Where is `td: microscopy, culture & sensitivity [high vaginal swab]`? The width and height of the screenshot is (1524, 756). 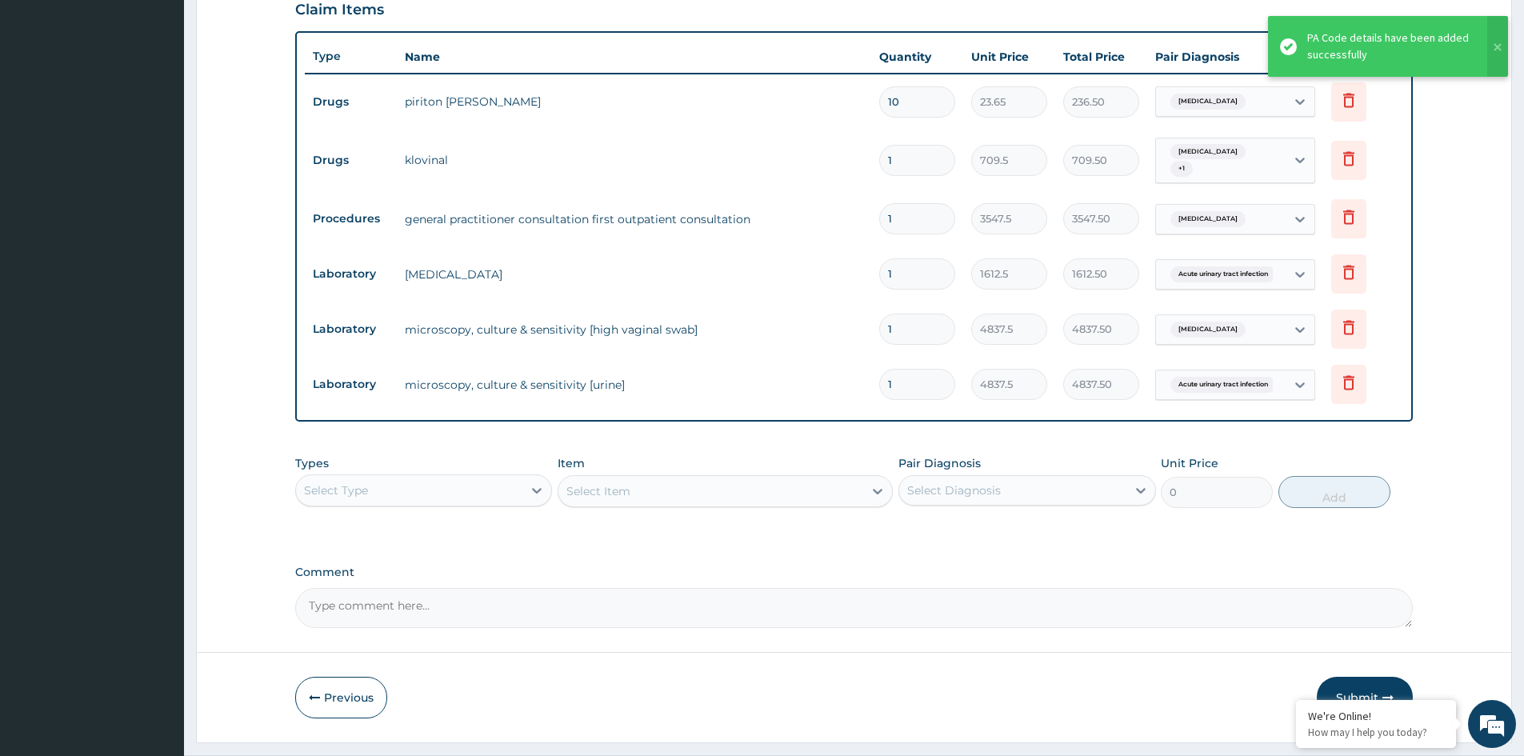 td: microscopy, culture & sensitivity [high vaginal swab] is located at coordinates (634, 330).